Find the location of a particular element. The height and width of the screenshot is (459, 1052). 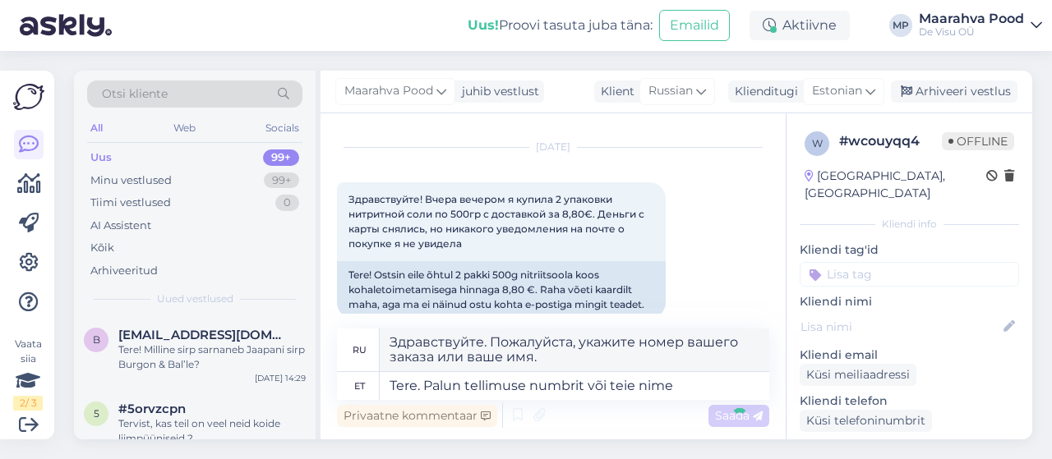

span: Offline is located at coordinates (978, 141).